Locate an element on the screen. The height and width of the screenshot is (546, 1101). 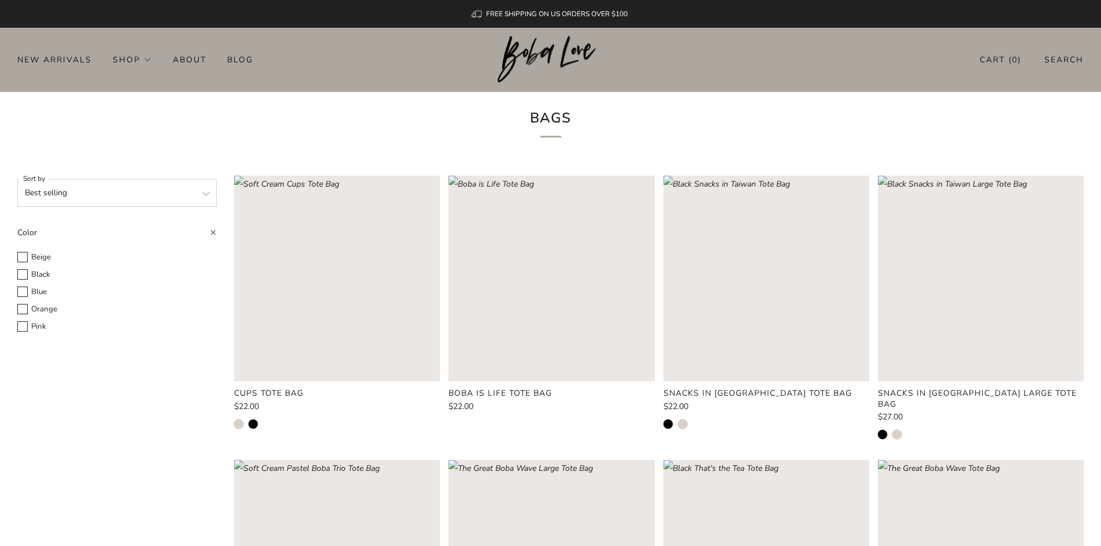
label: Beige is located at coordinates (117, 257).